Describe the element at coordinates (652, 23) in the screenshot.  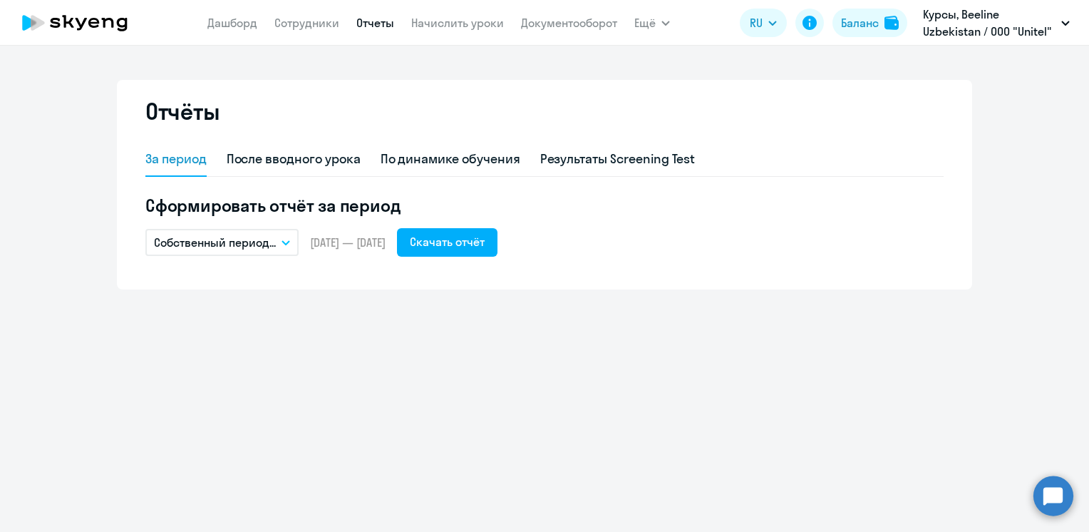
I see `button: Ещё` at that location.